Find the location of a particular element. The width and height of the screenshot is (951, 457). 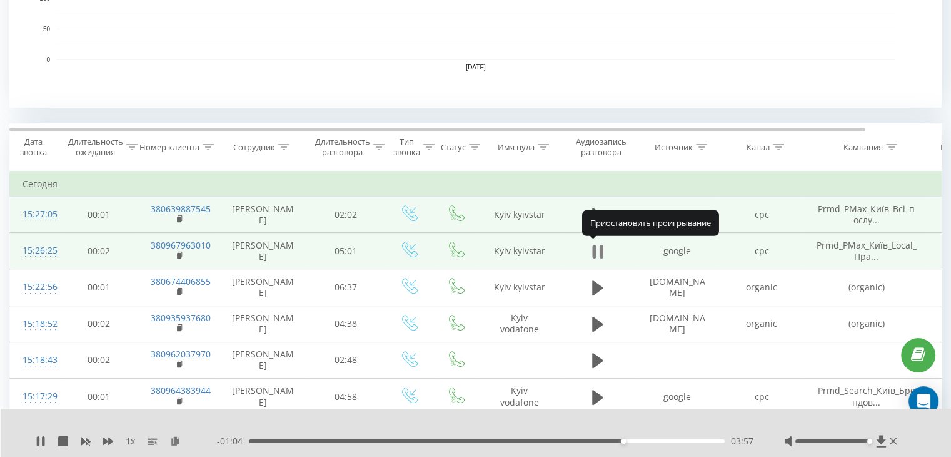

div: Приостановить проигрывание is located at coordinates (650, 223).